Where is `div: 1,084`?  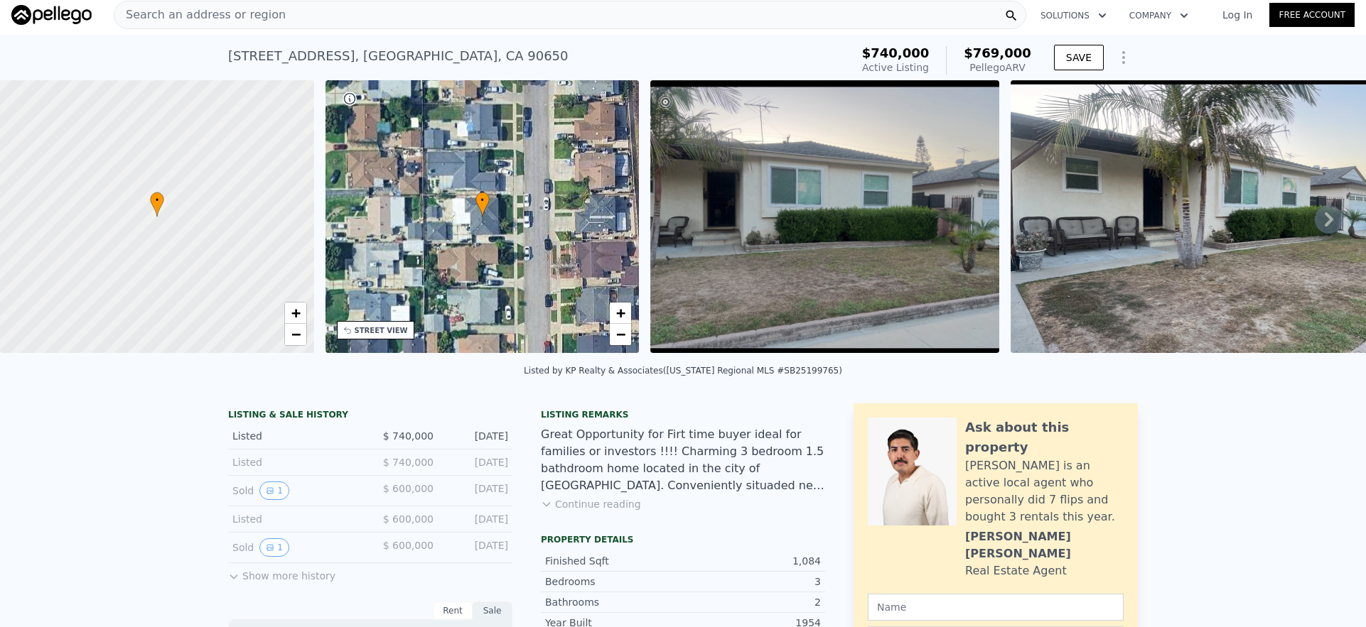 div: 1,084 is located at coordinates (752, 561).